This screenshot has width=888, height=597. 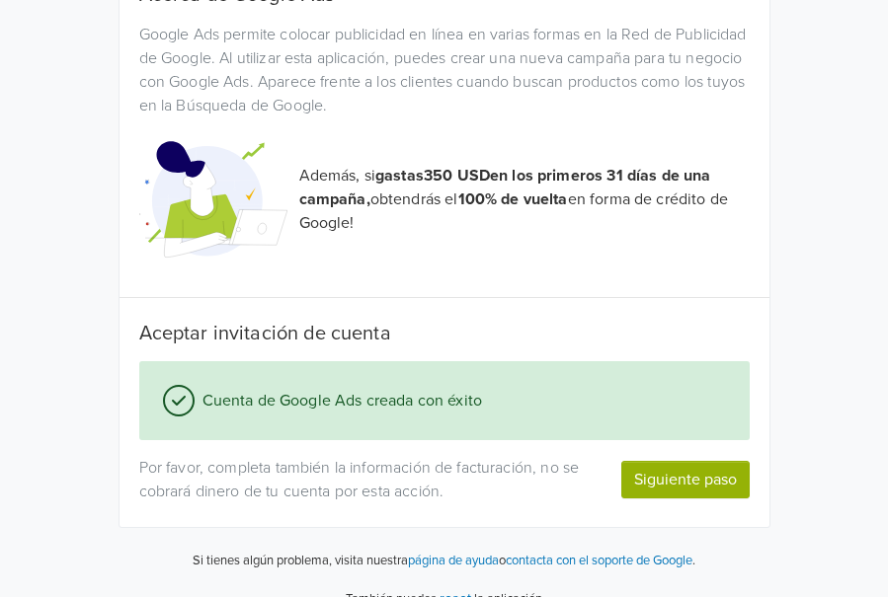 What do you see at coordinates (443, 562) in the screenshot?
I see `p: Si tienes algún problema, visita nuestra o .` at bounding box center [443, 562].